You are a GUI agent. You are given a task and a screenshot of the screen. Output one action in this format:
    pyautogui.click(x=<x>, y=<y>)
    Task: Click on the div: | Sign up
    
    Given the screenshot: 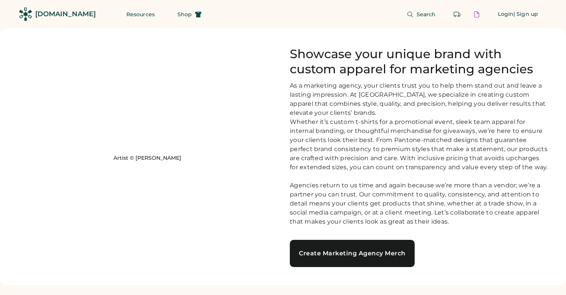 What is the action you would take?
    pyautogui.click(x=526, y=14)
    